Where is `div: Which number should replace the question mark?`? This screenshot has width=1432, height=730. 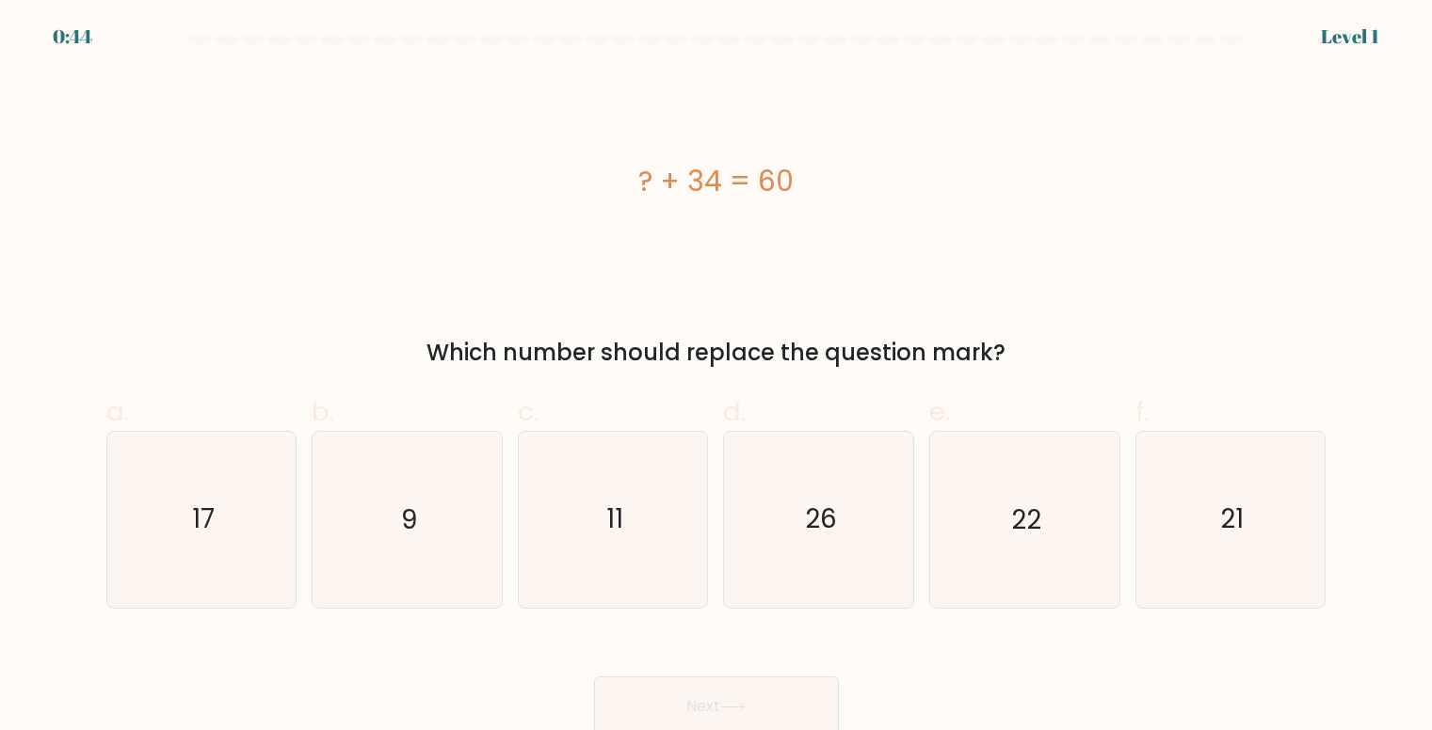
div: Which number should replace the question mark? is located at coordinates (716, 353).